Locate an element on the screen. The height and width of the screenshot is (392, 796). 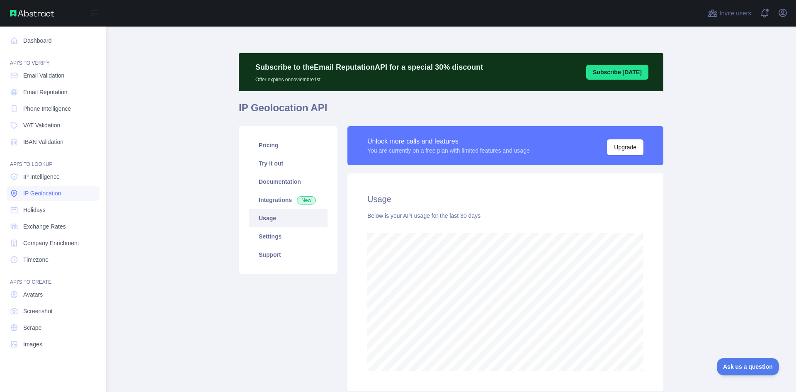
span: VAT Validation is located at coordinates (41, 125).